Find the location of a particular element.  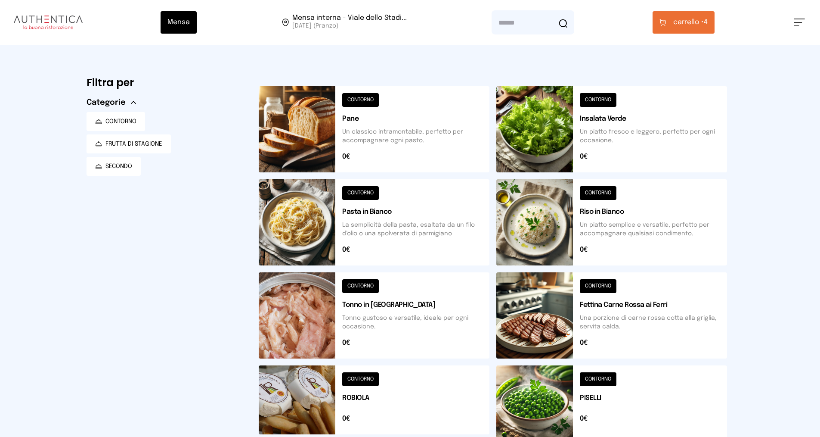

span: SECONDO is located at coordinates (119, 166).